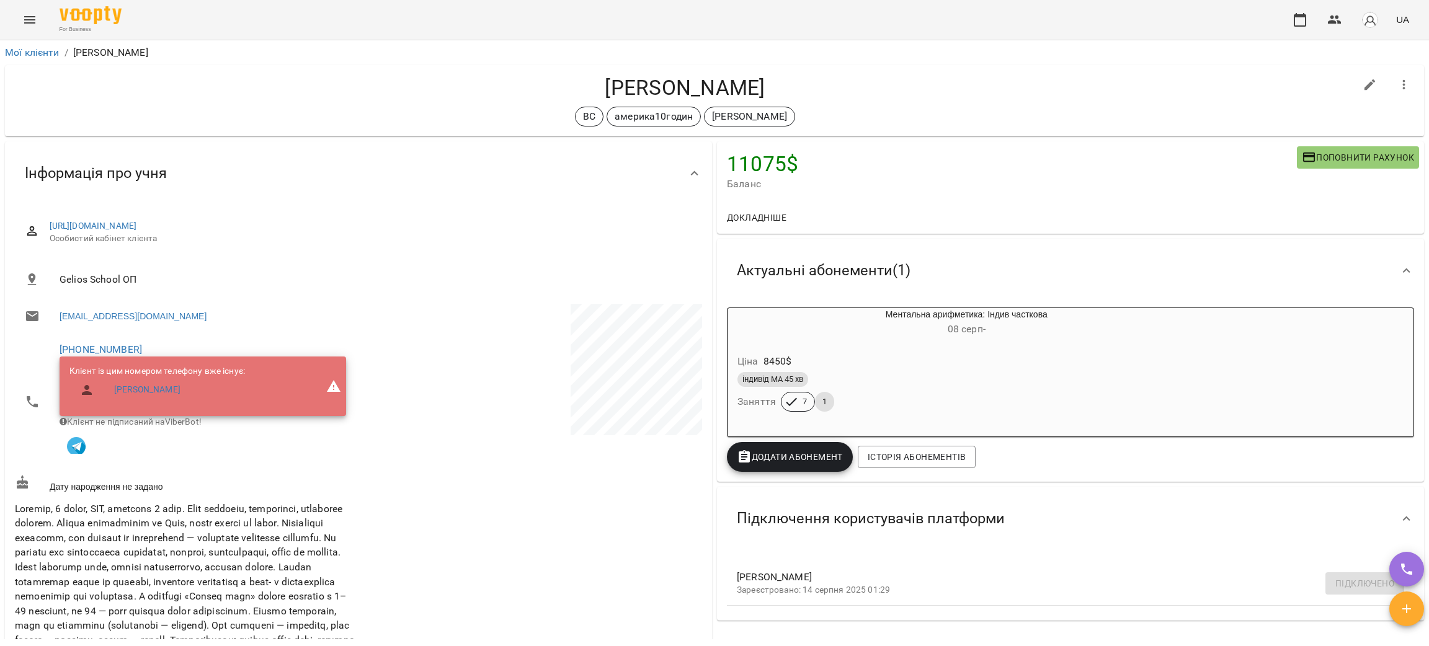  What do you see at coordinates (936, 367) in the screenshot?
I see `button: Ментальна арифметика: Індив часткова08 серп- Ціна8450$індивід МА 45 хвЗаняття71` at bounding box center [936, 367].